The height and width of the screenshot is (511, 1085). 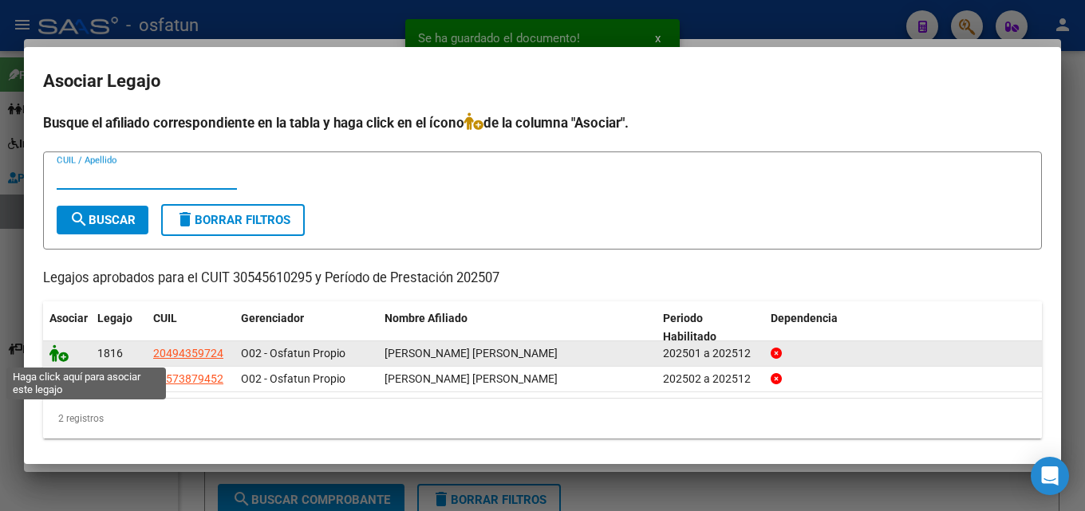 I want to click on span: Legajo, so click(x=115, y=318).